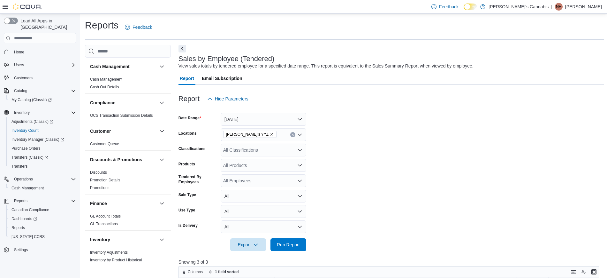  I want to click on button: Remove MaryJane's YYZ from selection in this group, so click(272, 134).